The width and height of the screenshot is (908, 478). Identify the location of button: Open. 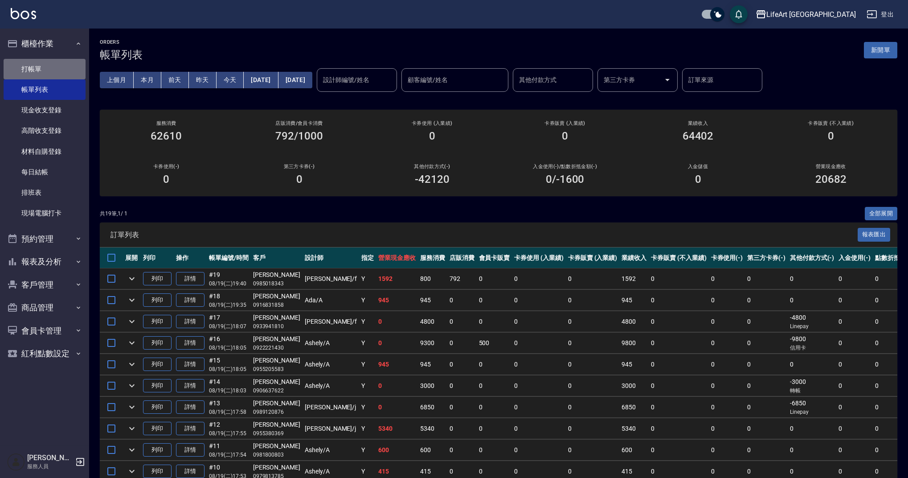
(667, 80).